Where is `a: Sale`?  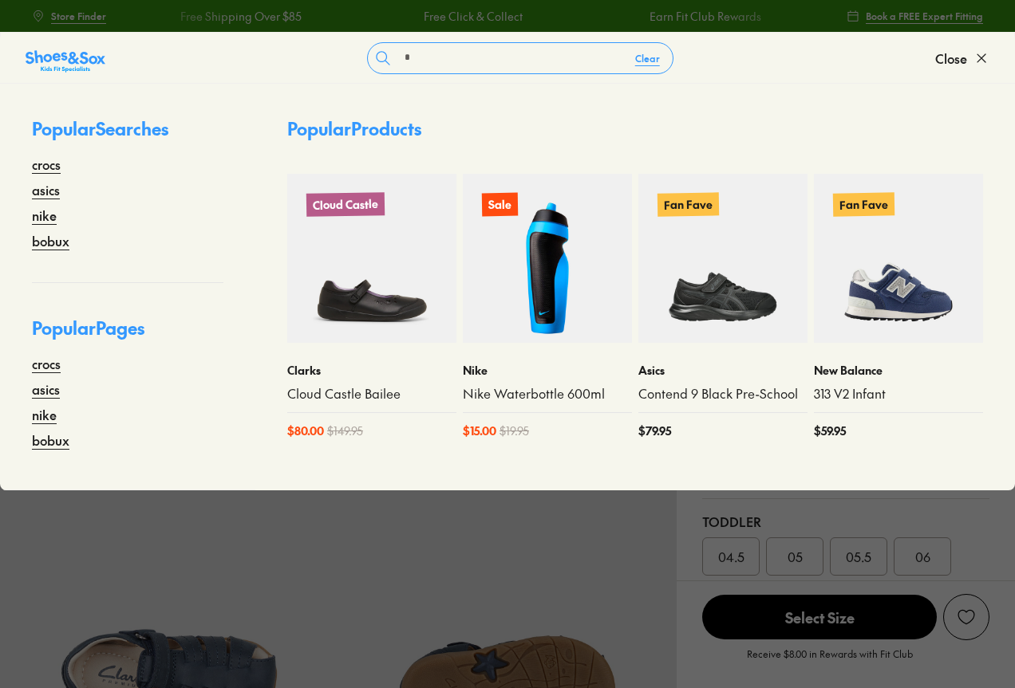 a: Sale is located at coordinates (547, 258).